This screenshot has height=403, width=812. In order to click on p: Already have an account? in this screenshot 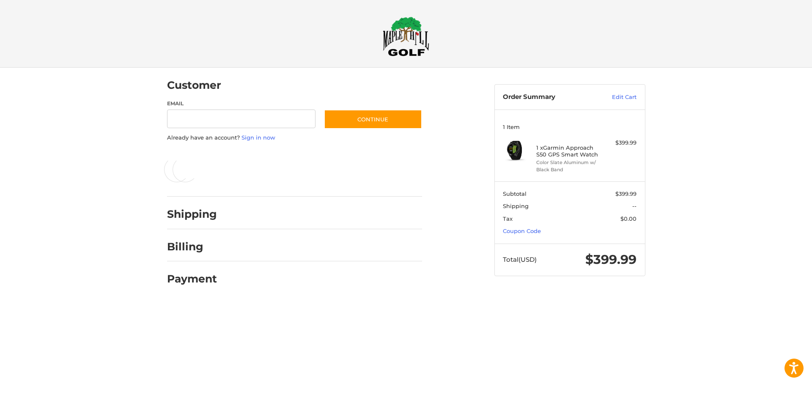, I will do `click(294, 138)`.